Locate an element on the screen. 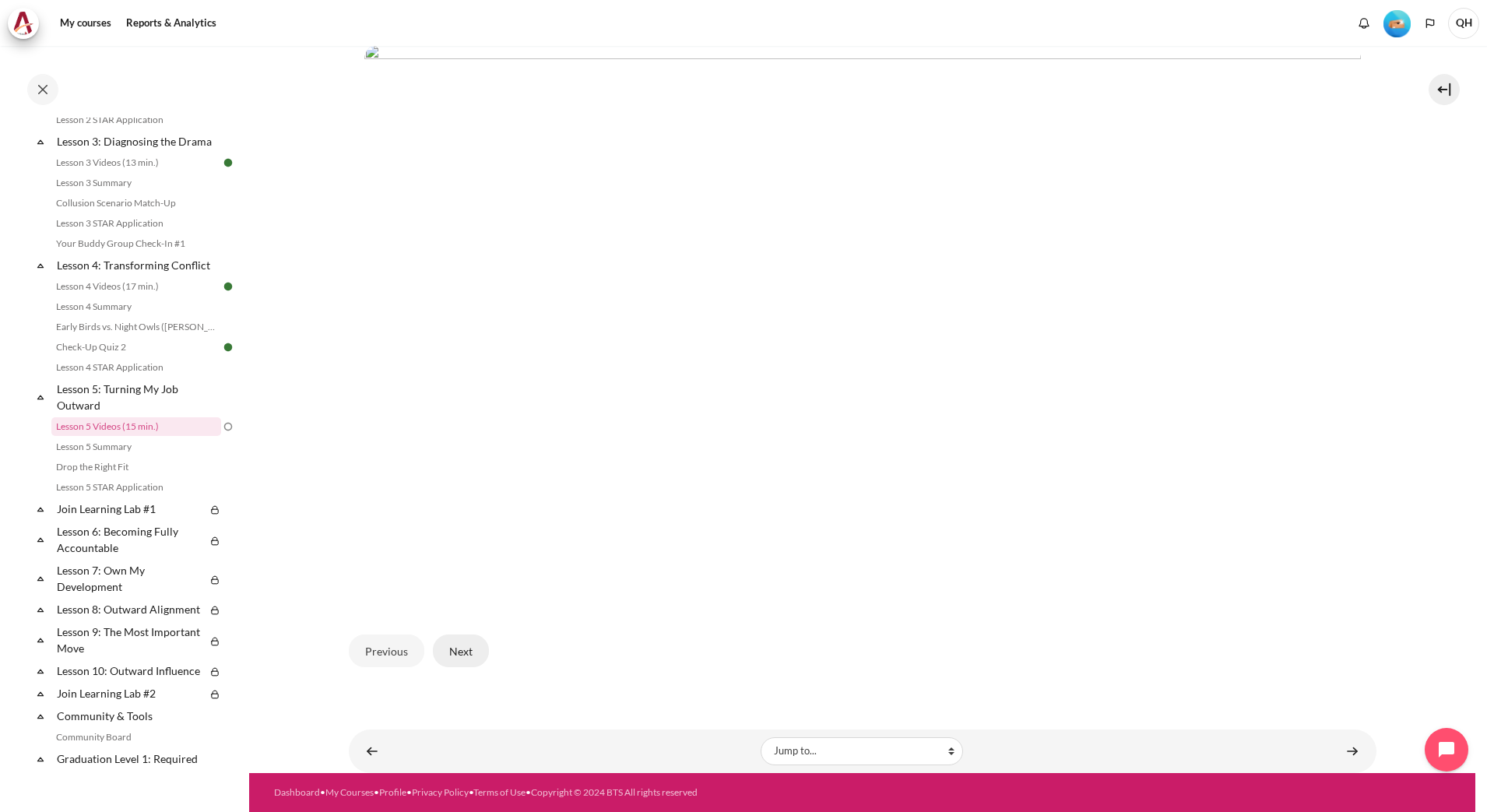 Image resolution: width=1487 pixels, height=812 pixels. button: Previous is located at coordinates (387, 651).